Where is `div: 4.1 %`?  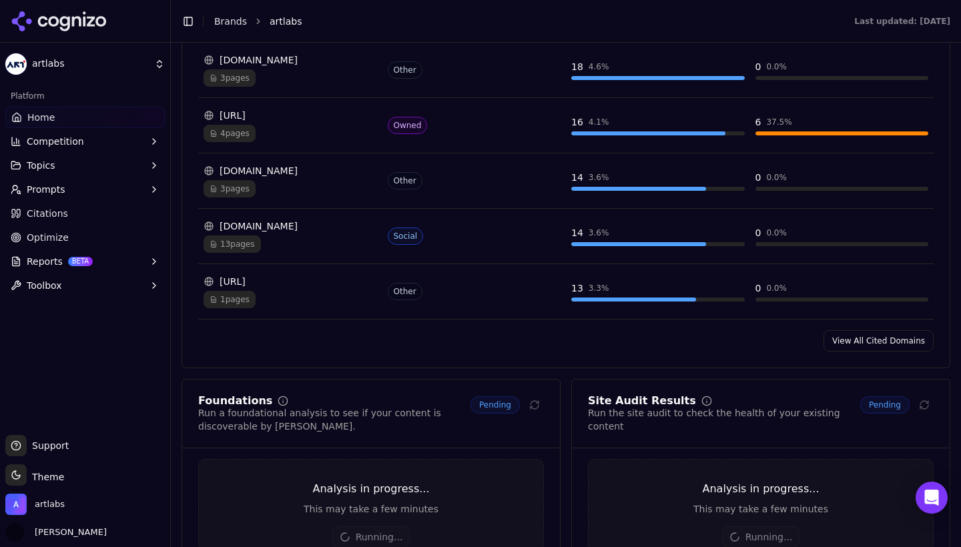 div: 4.1 % is located at coordinates (599, 122).